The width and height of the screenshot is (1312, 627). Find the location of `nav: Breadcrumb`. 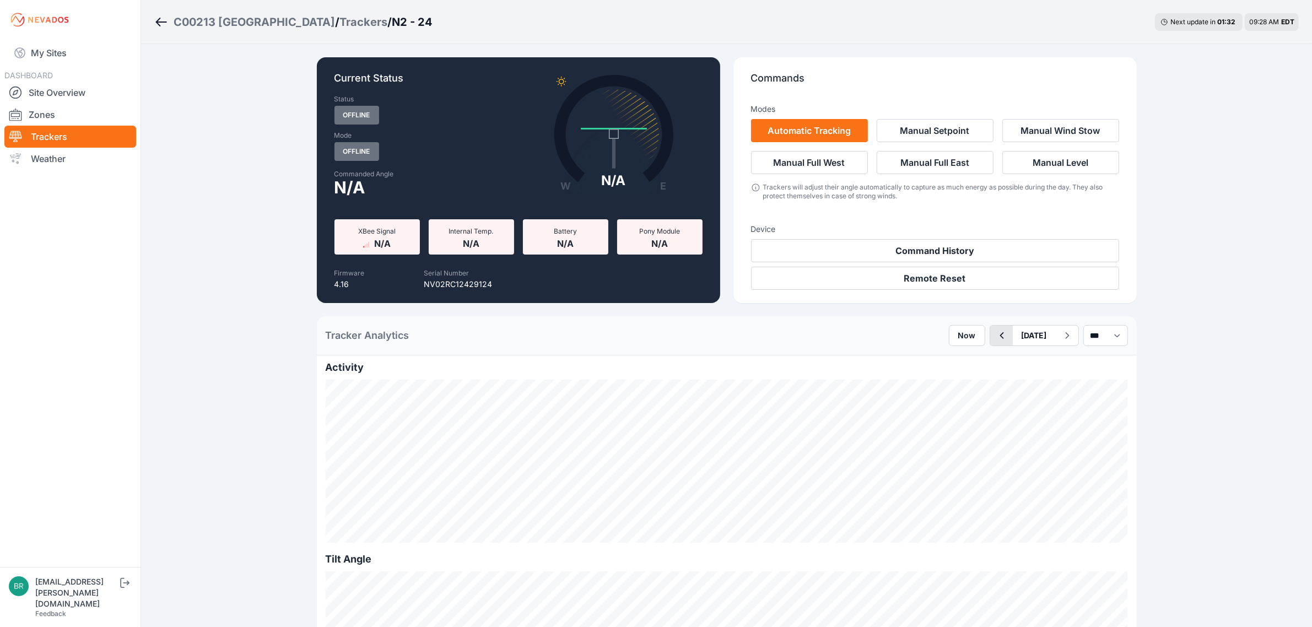

nav: Breadcrumb is located at coordinates (293, 22).